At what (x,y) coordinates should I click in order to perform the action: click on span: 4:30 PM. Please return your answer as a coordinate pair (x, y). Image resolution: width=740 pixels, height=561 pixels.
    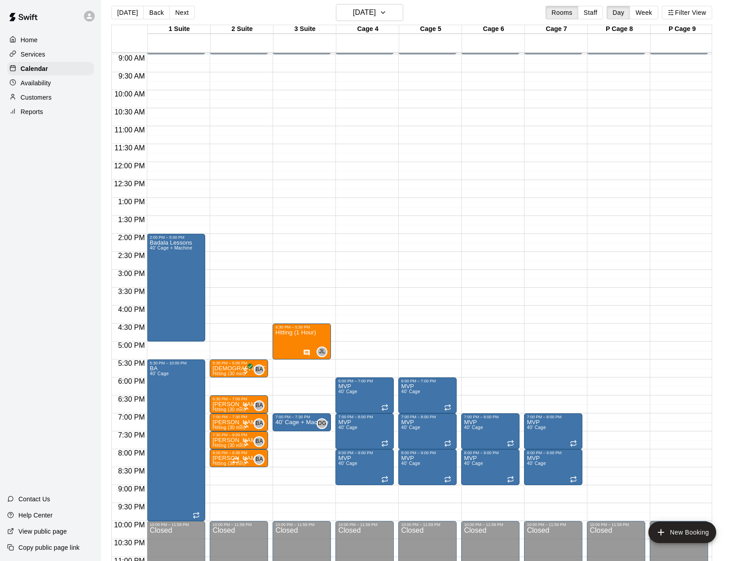
    Looking at the image, I should click on (132, 327).